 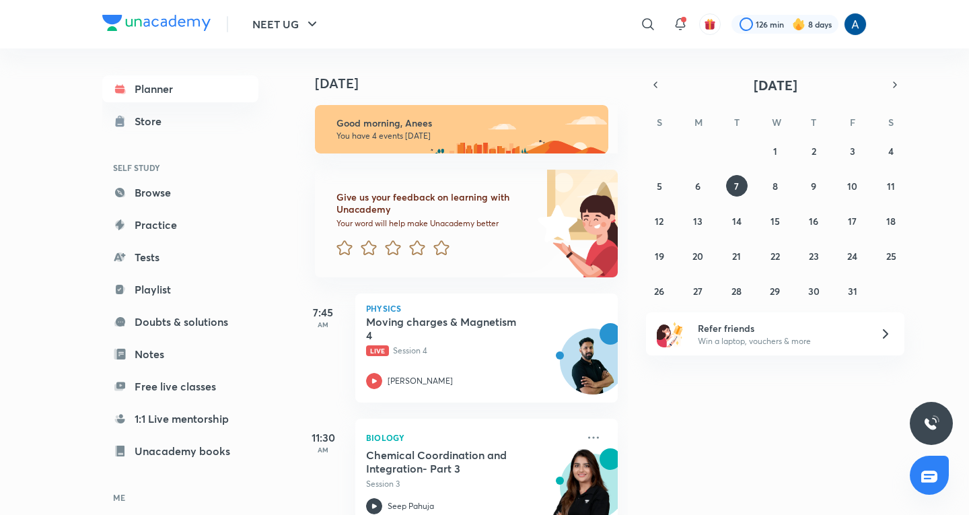 I want to click on abbr: October 16, 2025, so click(x=814, y=221).